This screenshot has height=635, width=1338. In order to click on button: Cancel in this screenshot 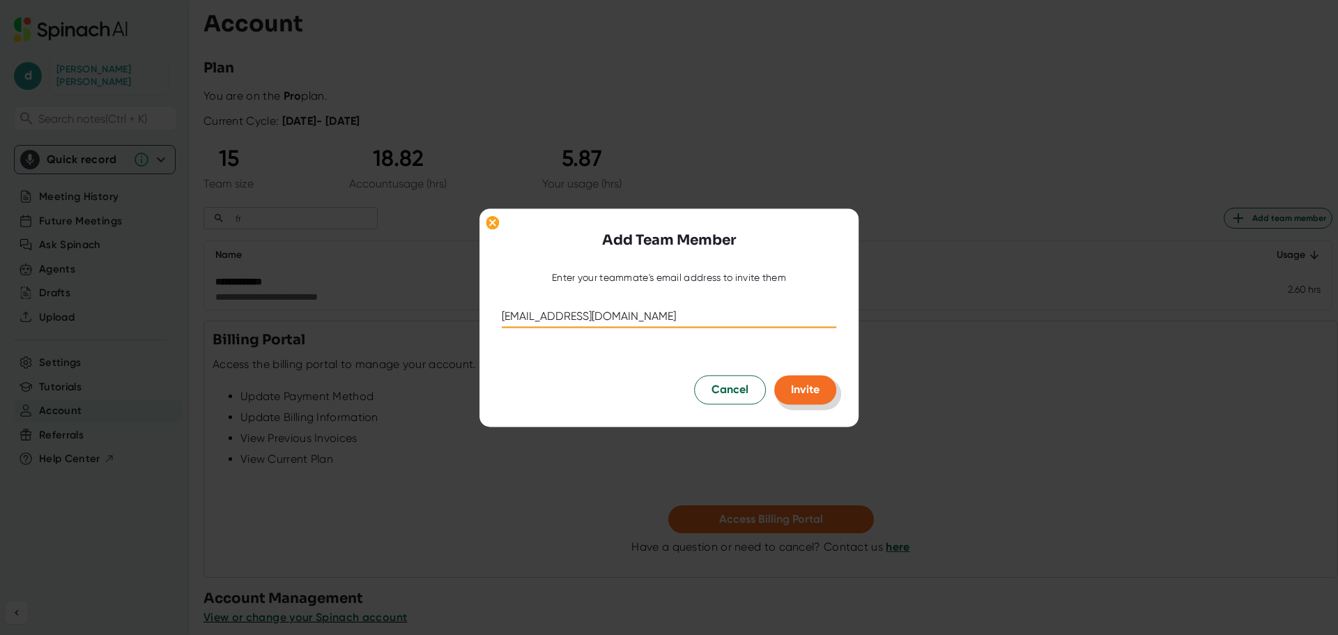, I will do `click(730, 390)`.